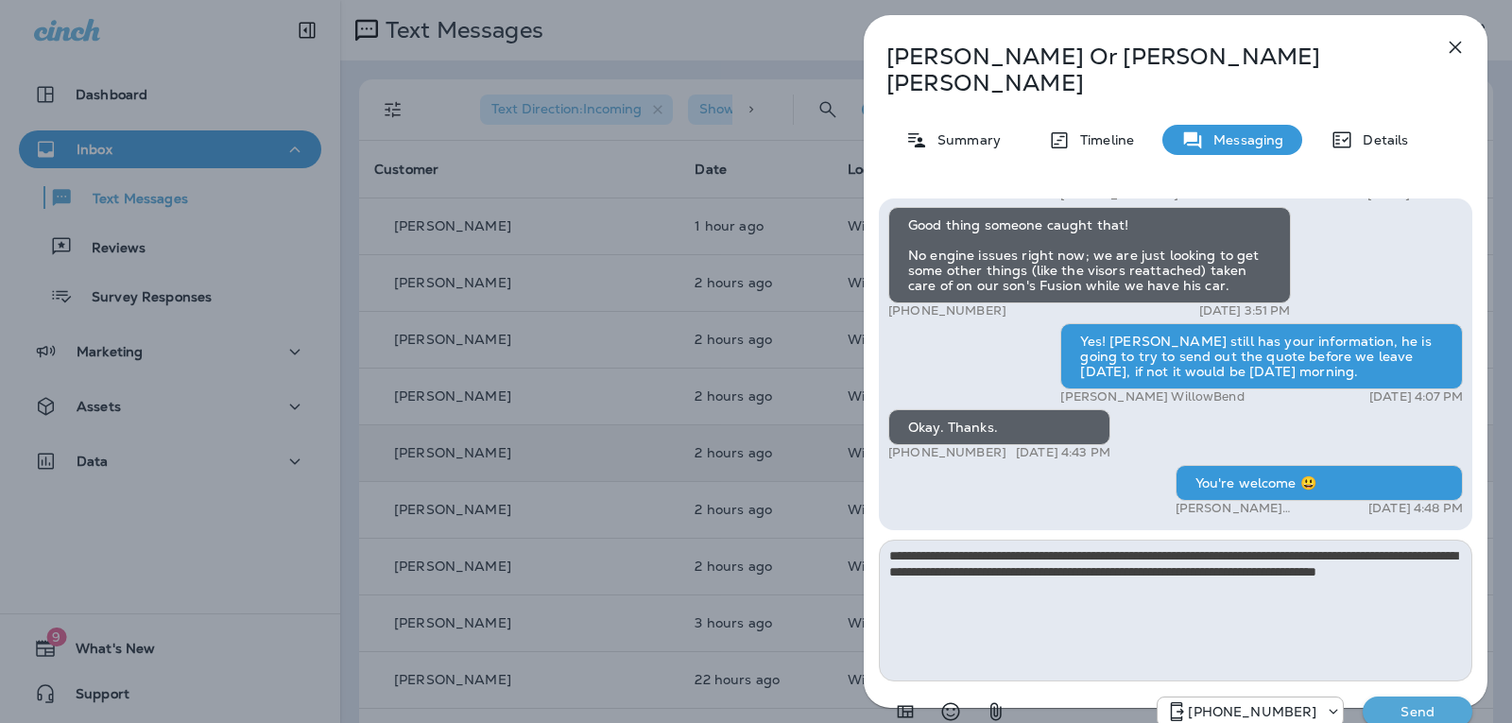 The height and width of the screenshot is (723, 1512). I want to click on p: Messaging, so click(1244, 140).